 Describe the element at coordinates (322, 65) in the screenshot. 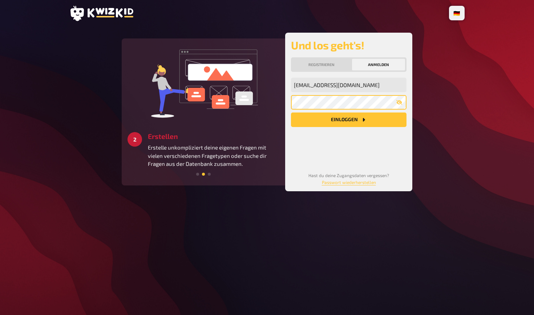

I see `a: Registrieren` at that location.